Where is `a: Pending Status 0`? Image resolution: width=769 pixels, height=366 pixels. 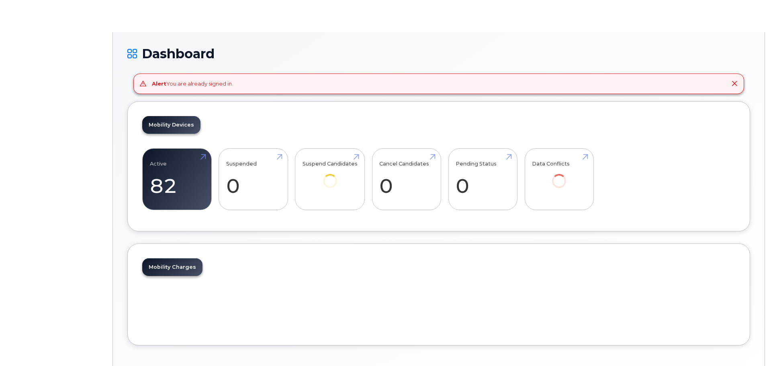
a: Pending Status 0 is located at coordinates (483, 179).